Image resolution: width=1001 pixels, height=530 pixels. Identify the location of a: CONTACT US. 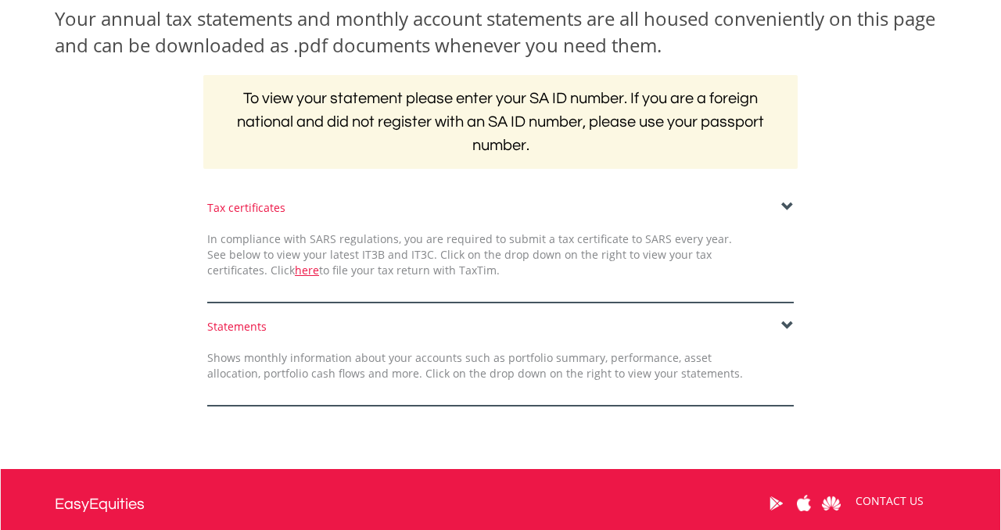
(889, 501).